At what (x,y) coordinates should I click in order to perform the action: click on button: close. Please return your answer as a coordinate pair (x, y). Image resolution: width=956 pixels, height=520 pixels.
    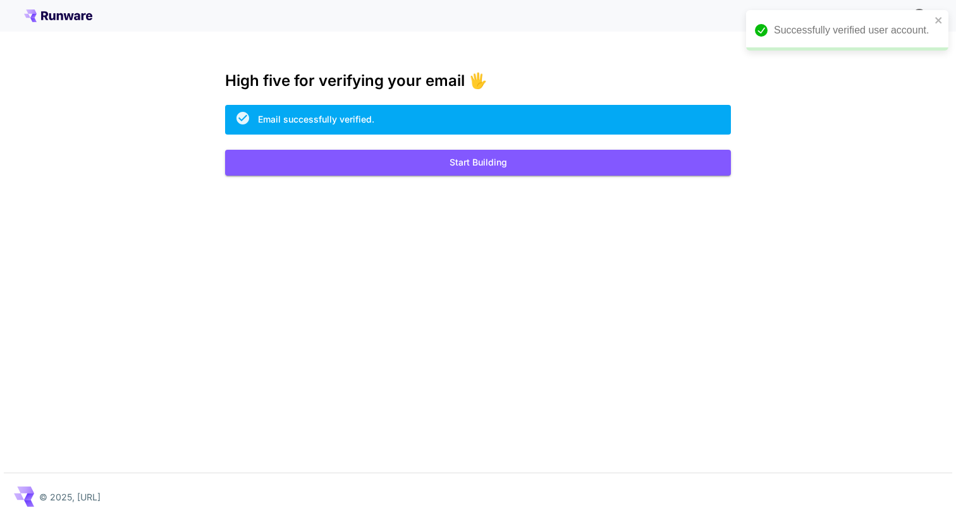
    Looking at the image, I should click on (939, 20).